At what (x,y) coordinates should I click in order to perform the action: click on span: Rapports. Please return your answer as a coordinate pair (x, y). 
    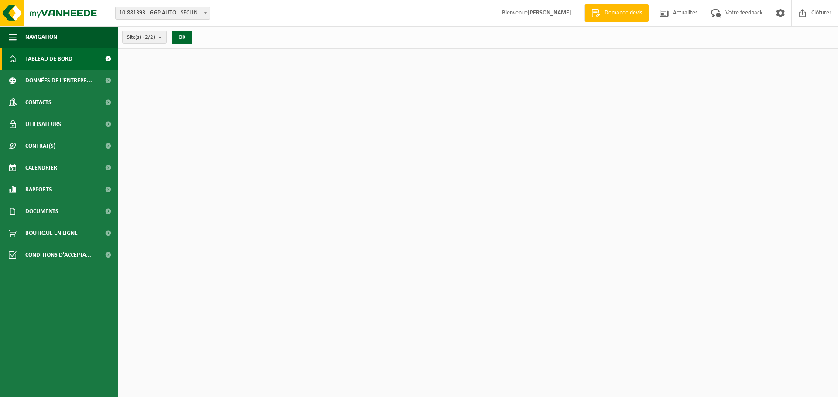
    Looking at the image, I should click on (38, 190).